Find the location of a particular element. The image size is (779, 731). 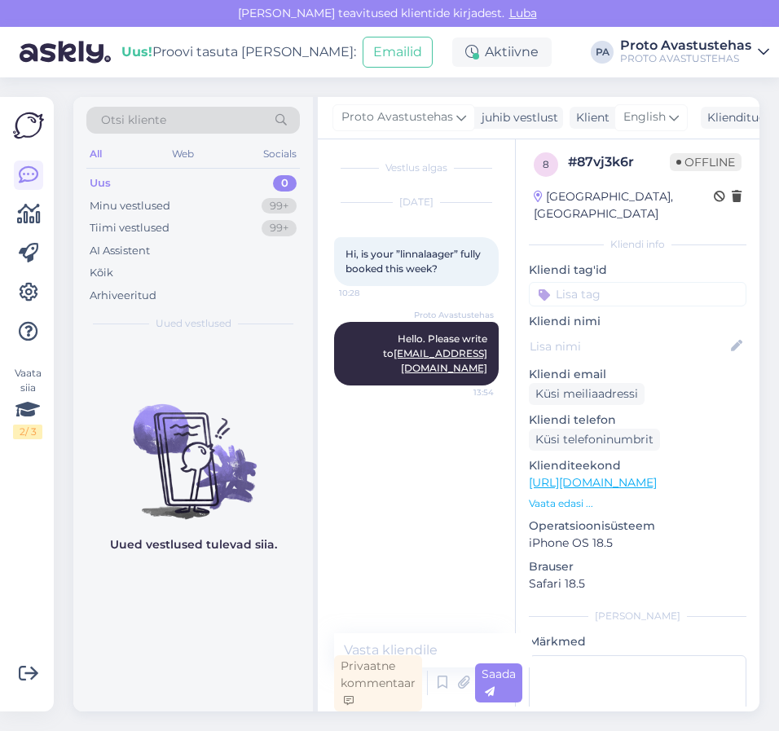

img: Askly Logo is located at coordinates (29, 125).